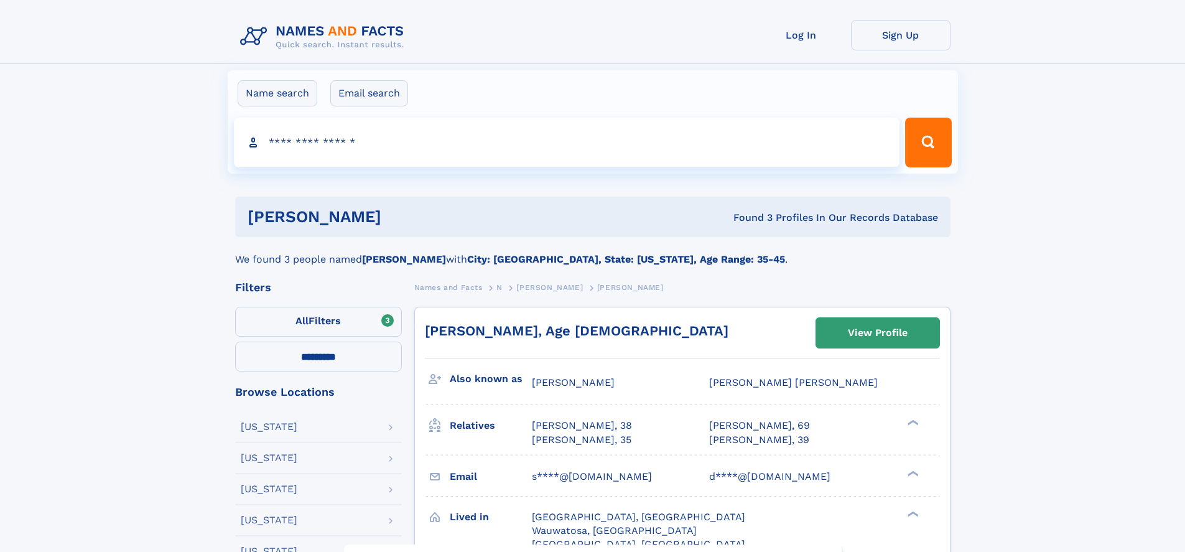  Describe the element at coordinates (928, 142) in the screenshot. I see `button: Search Button` at that location.